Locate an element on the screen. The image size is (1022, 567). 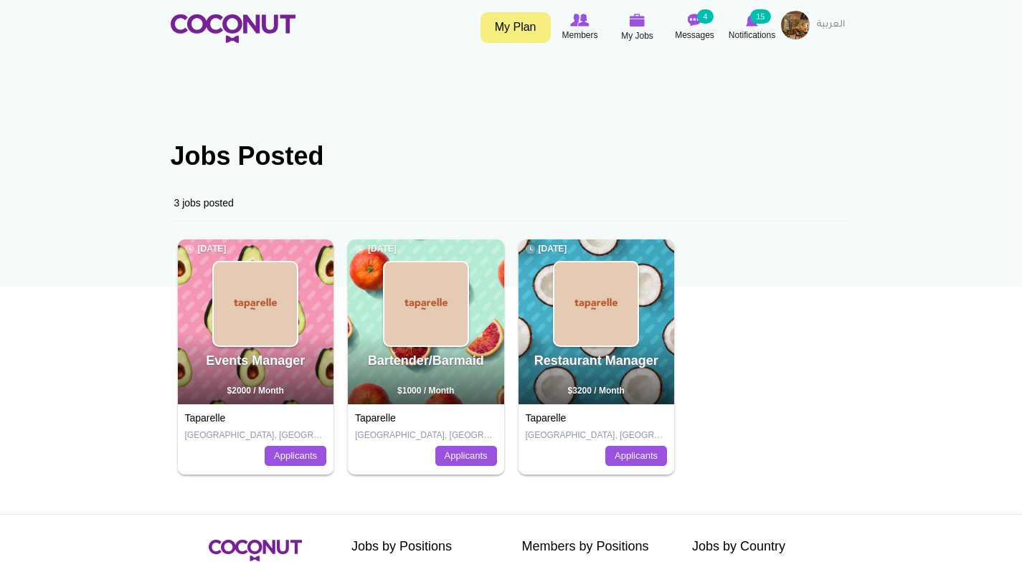
img: Messages is located at coordinates (695, 20).